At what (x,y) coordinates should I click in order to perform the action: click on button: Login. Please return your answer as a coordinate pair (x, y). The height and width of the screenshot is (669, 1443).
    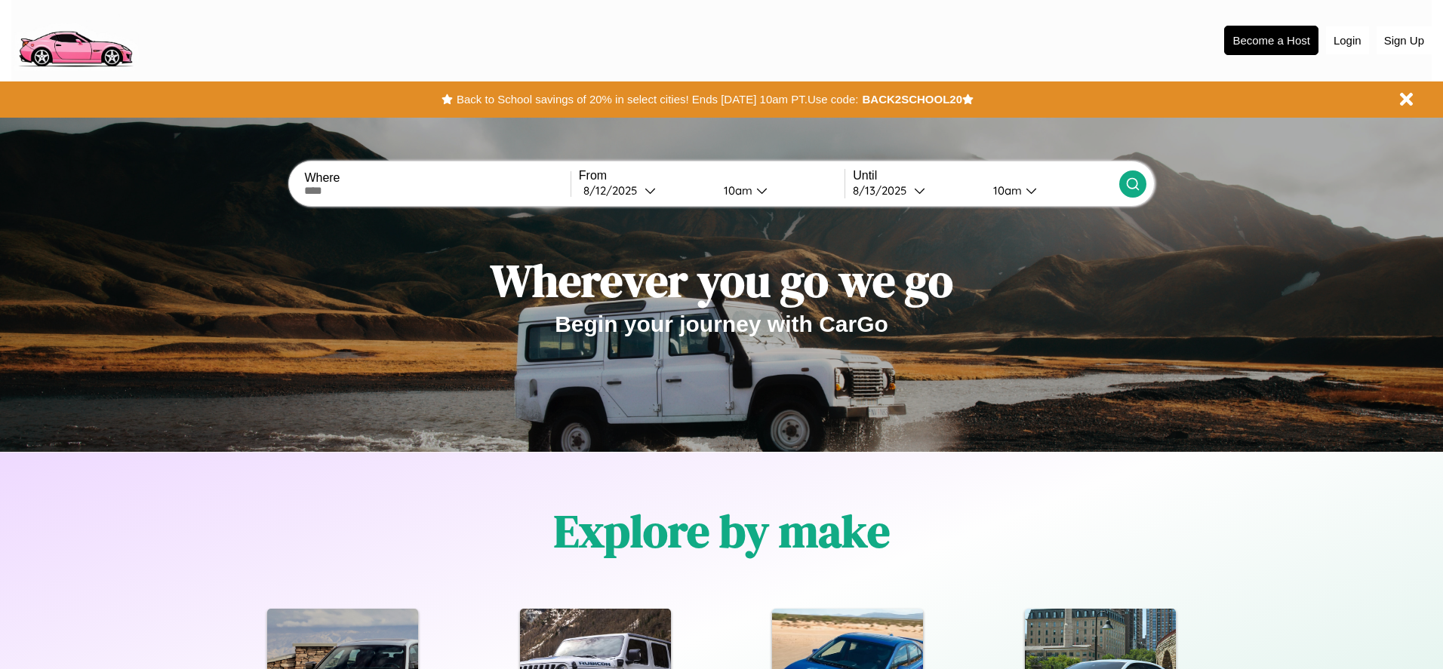
    Looking at the image, I should click on (1347, 40).